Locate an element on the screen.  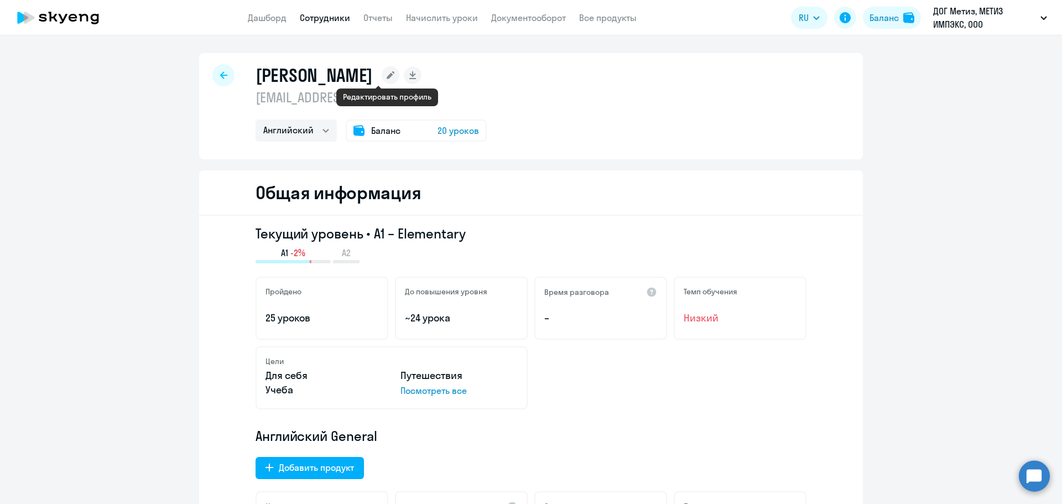
h2: Общая информация is located at coordinates (338, 193).